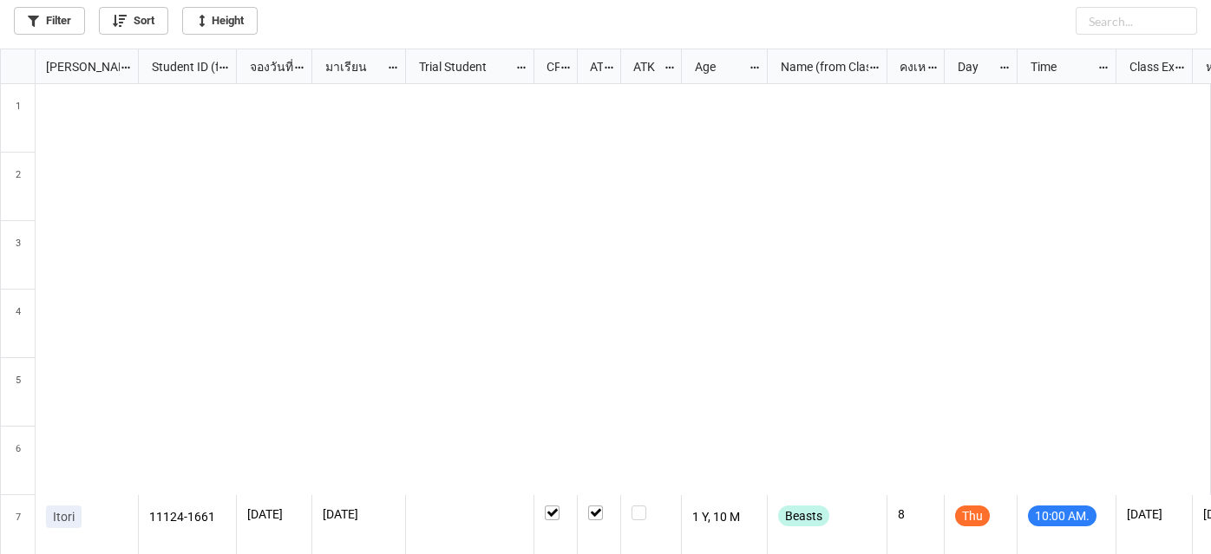  Describe the element at coordinates (461, 67) in the screenshot. I see `div: Trial Student` at that location.